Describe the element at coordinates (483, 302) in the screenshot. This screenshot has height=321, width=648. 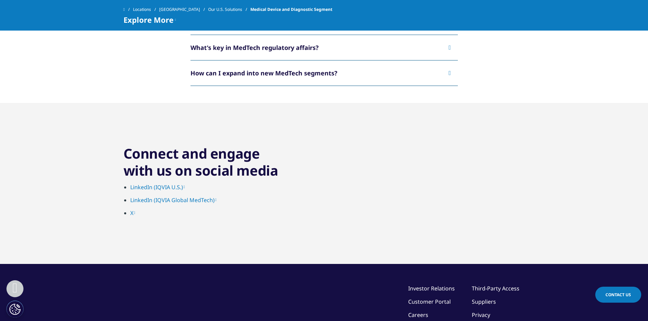
I see `a: Suppliers` at that location.